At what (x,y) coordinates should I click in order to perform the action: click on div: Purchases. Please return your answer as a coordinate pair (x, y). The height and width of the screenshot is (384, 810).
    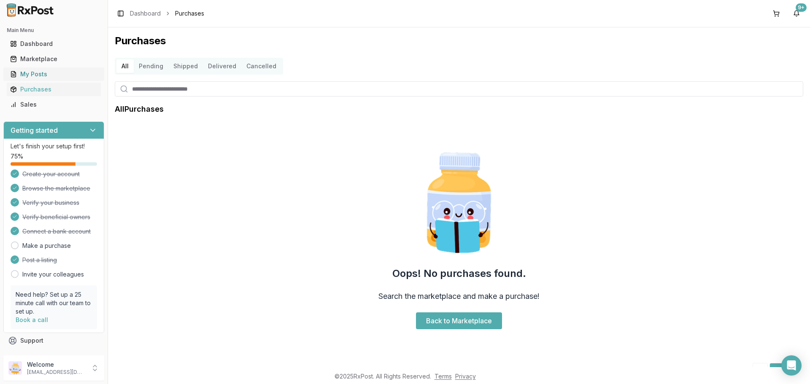
    Looking at the image, I should click on (54, 89).